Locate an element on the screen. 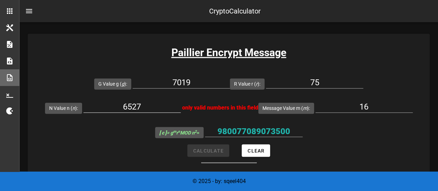 This screenshot has width=438, height=191. label: G Value g ( ): is located at coordinates (113, 84).